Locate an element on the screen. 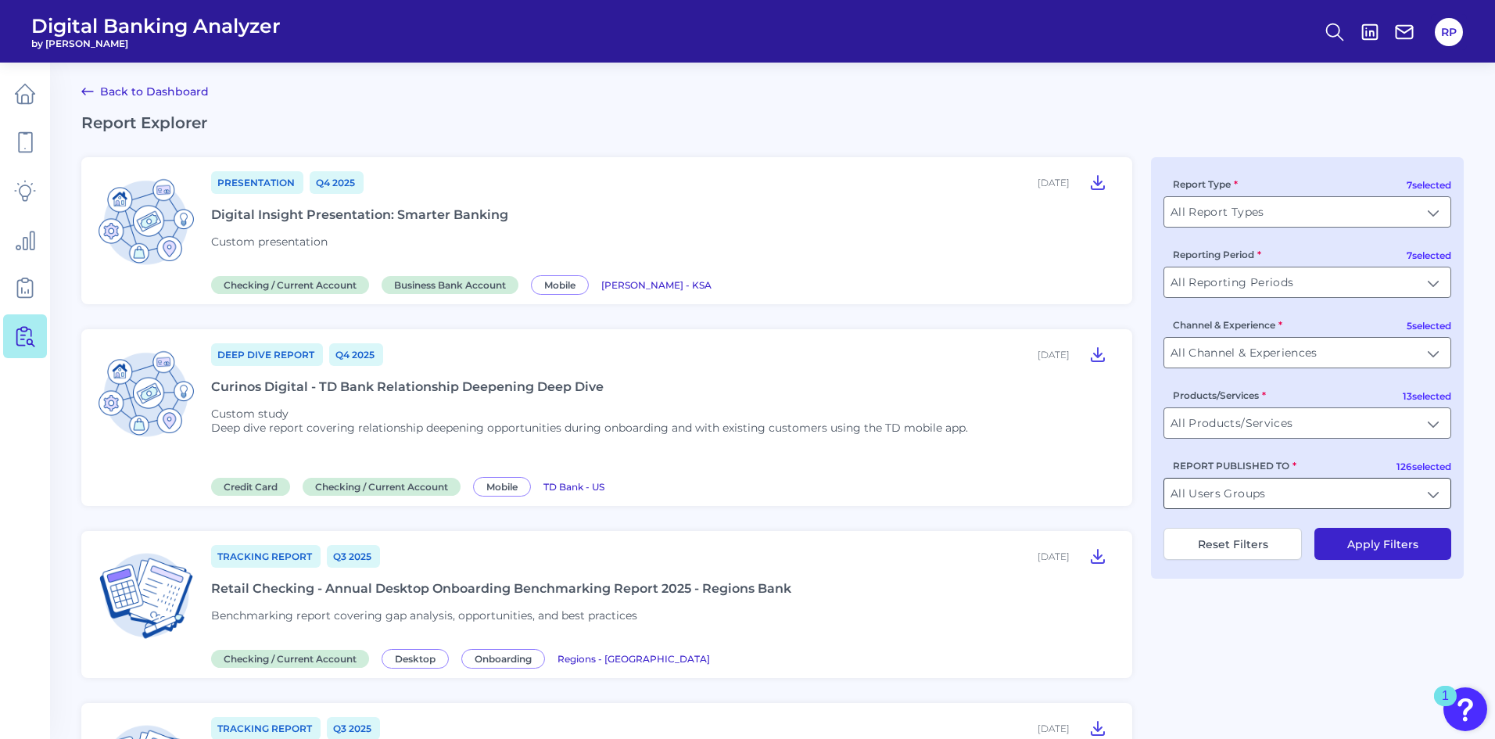 This screenshot has width=1495, height=739. div: Retail Checking - Annual Desktop Onboarding Benchmarking Report 2025 - Regions Bank is located at coordinates (501, 588).